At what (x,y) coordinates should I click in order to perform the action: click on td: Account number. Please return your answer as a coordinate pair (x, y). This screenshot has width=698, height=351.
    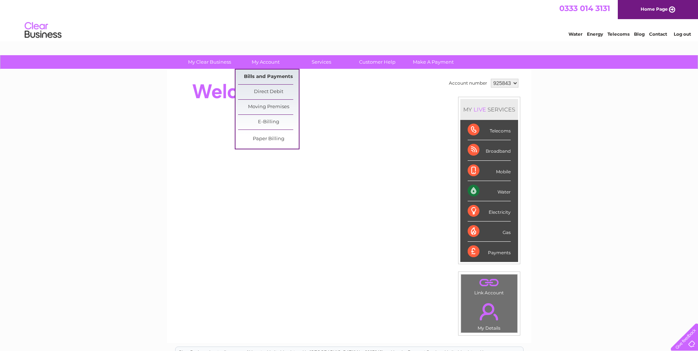
    Looking at the image, I should click on (468, 83).